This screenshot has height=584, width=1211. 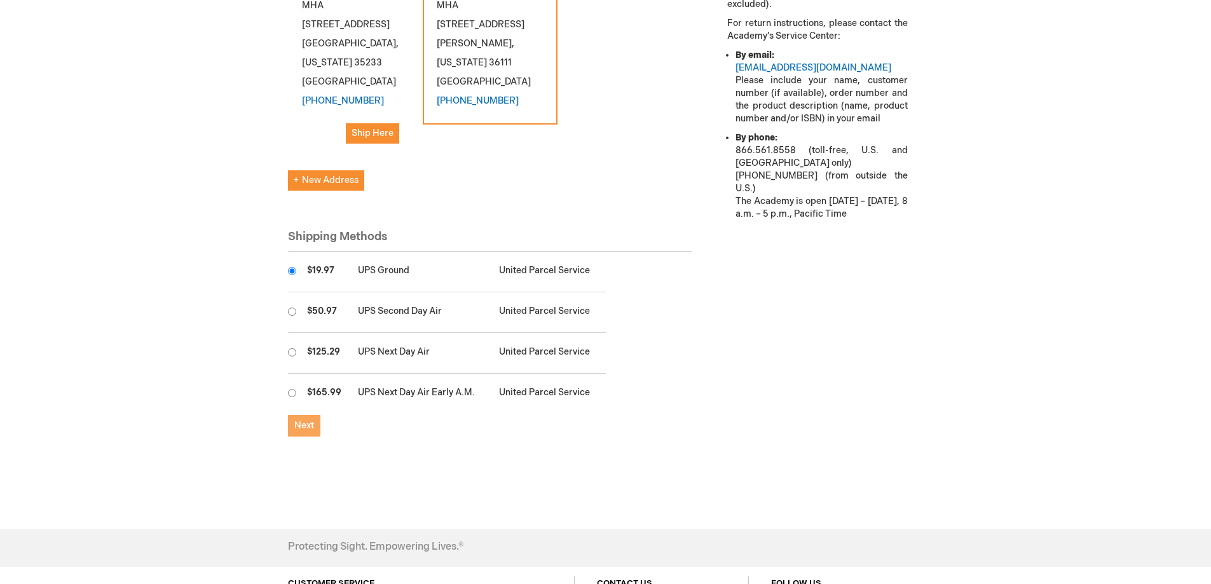 I want to click on button: New Address, so click(x=326, y=180).